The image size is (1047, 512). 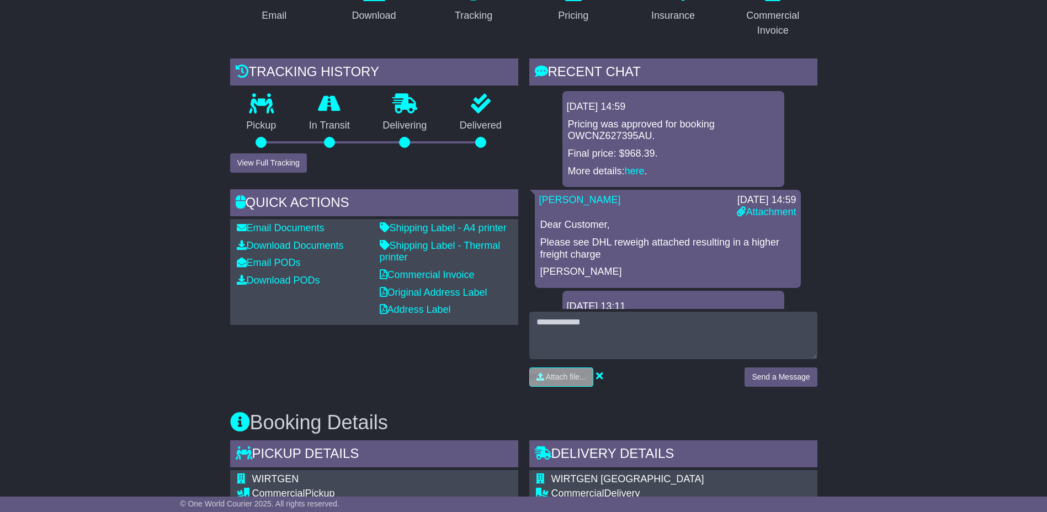 I want to click on h3: Booking Details, so click(x=524, y=423).